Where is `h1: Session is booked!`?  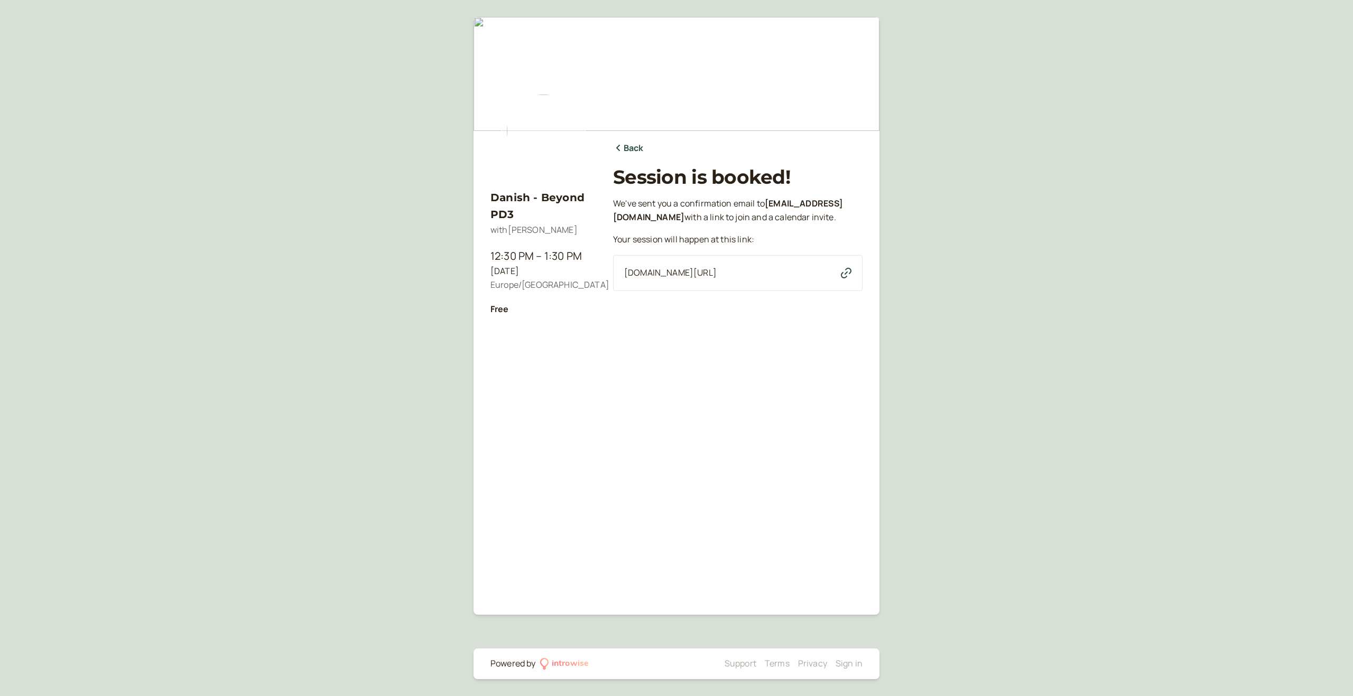 h1: Session is booked! is located at coordinates (738, 177).